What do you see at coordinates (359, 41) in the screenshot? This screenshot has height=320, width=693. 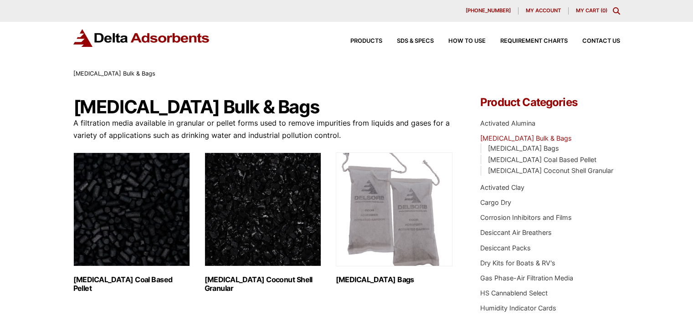 I see `a: Products` at bounding box center [359, 41].